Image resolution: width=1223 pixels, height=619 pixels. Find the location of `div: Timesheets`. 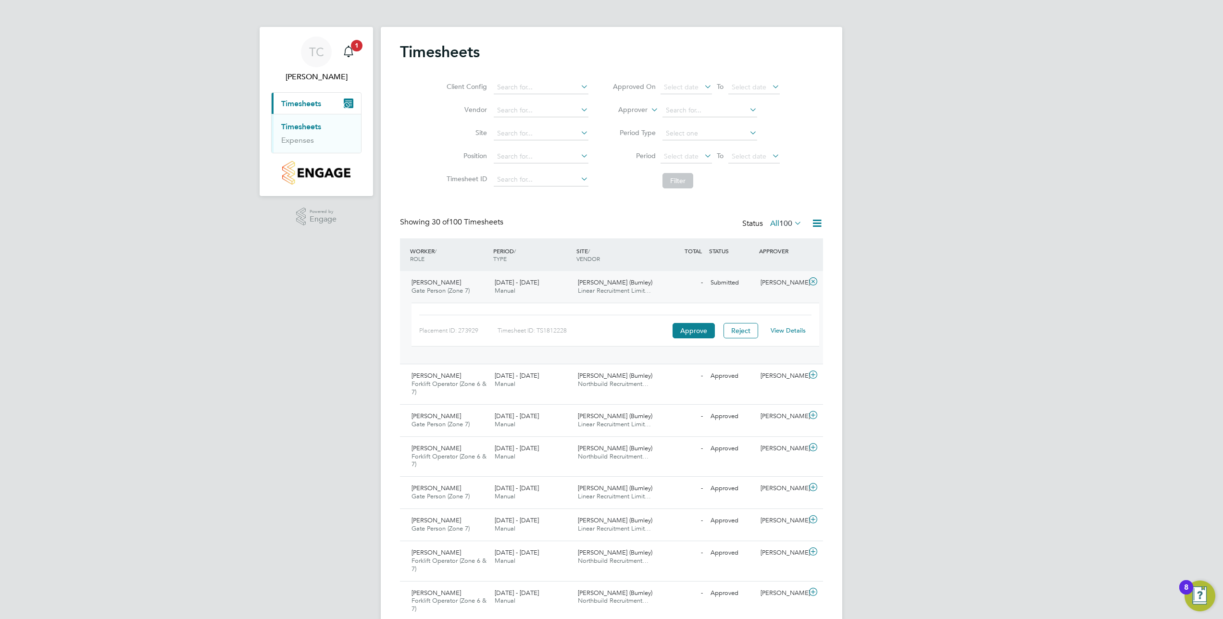

div: Timesheets is located at coordinates (316, 133).